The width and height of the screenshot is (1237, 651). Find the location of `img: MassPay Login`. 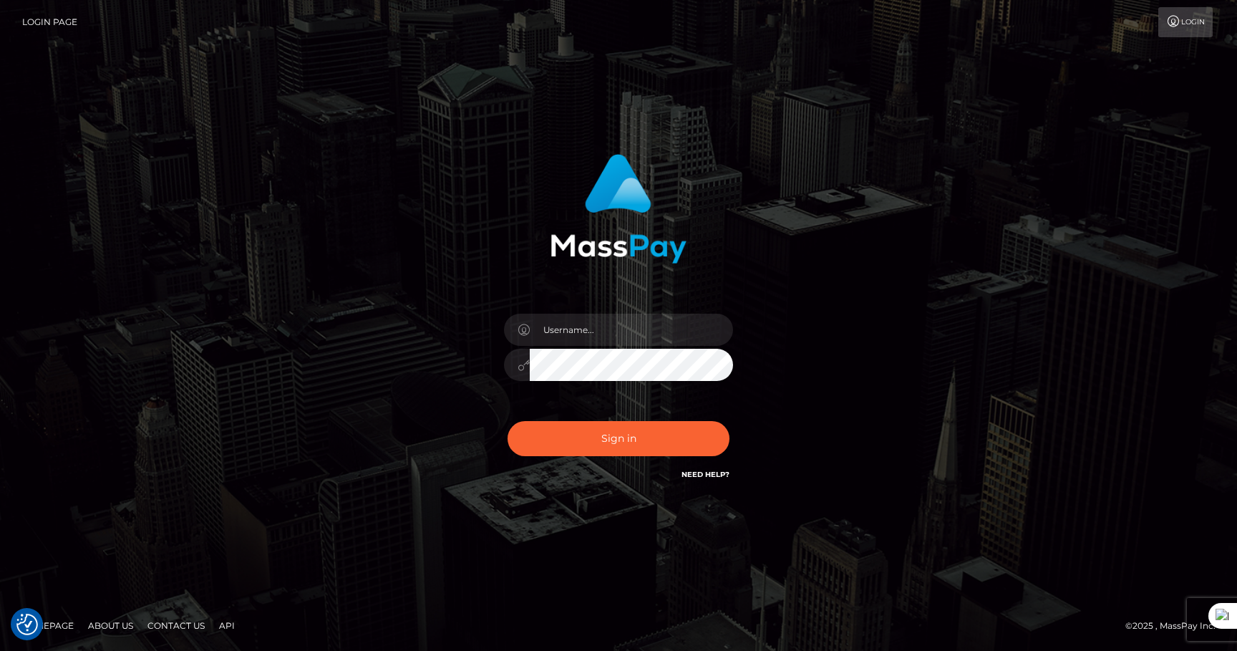

img: MassPay Login is located at coordinates (619, 208).